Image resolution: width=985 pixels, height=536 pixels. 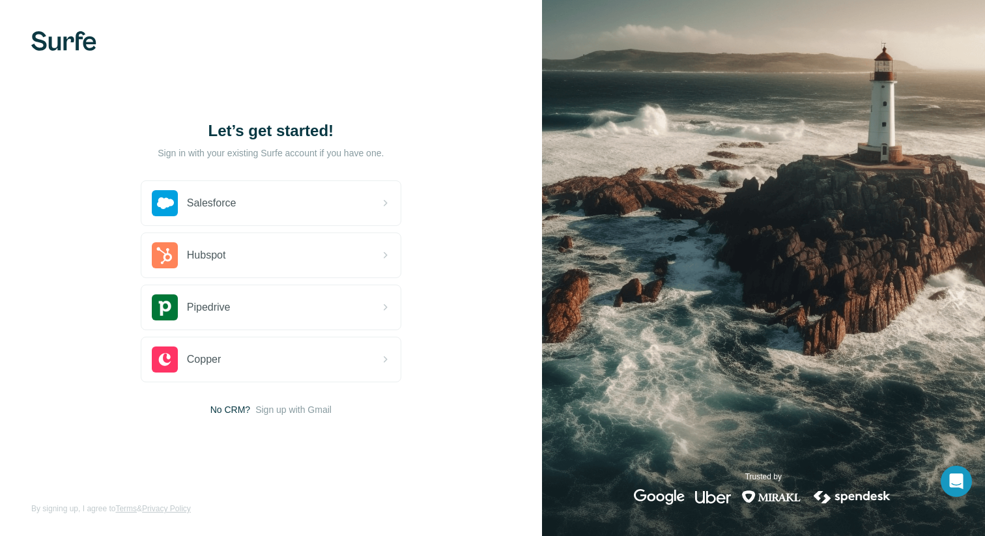 I want to click on img: pipedrive's logo, so click(x=165, y=307).